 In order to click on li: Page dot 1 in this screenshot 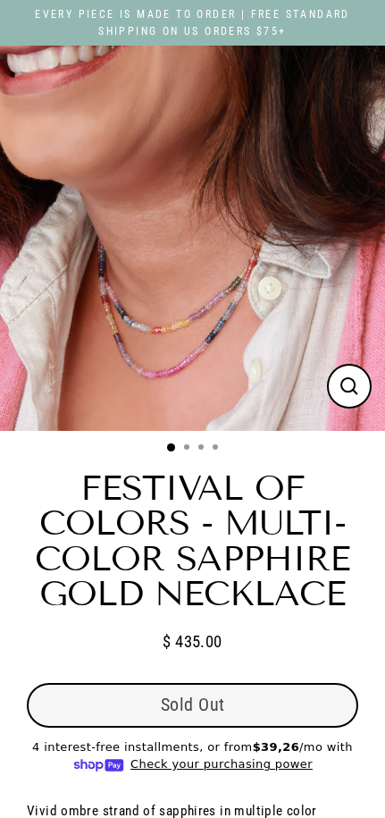, I will do `click(171, 447)`.